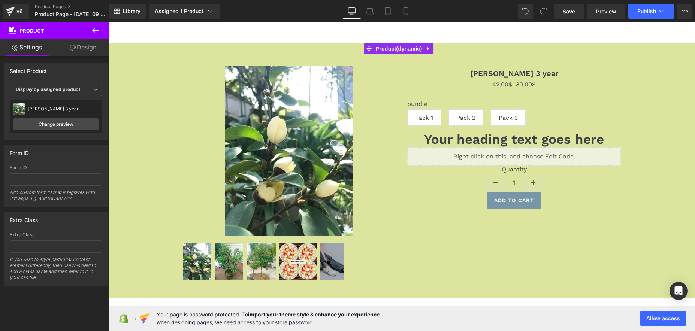 Image resolution: width=695 pixels, height=331 pixels. What do you see at coordinates (400, 95) in the screenshot?
I see `span: Pack 3` at bounding box center [400, 95].